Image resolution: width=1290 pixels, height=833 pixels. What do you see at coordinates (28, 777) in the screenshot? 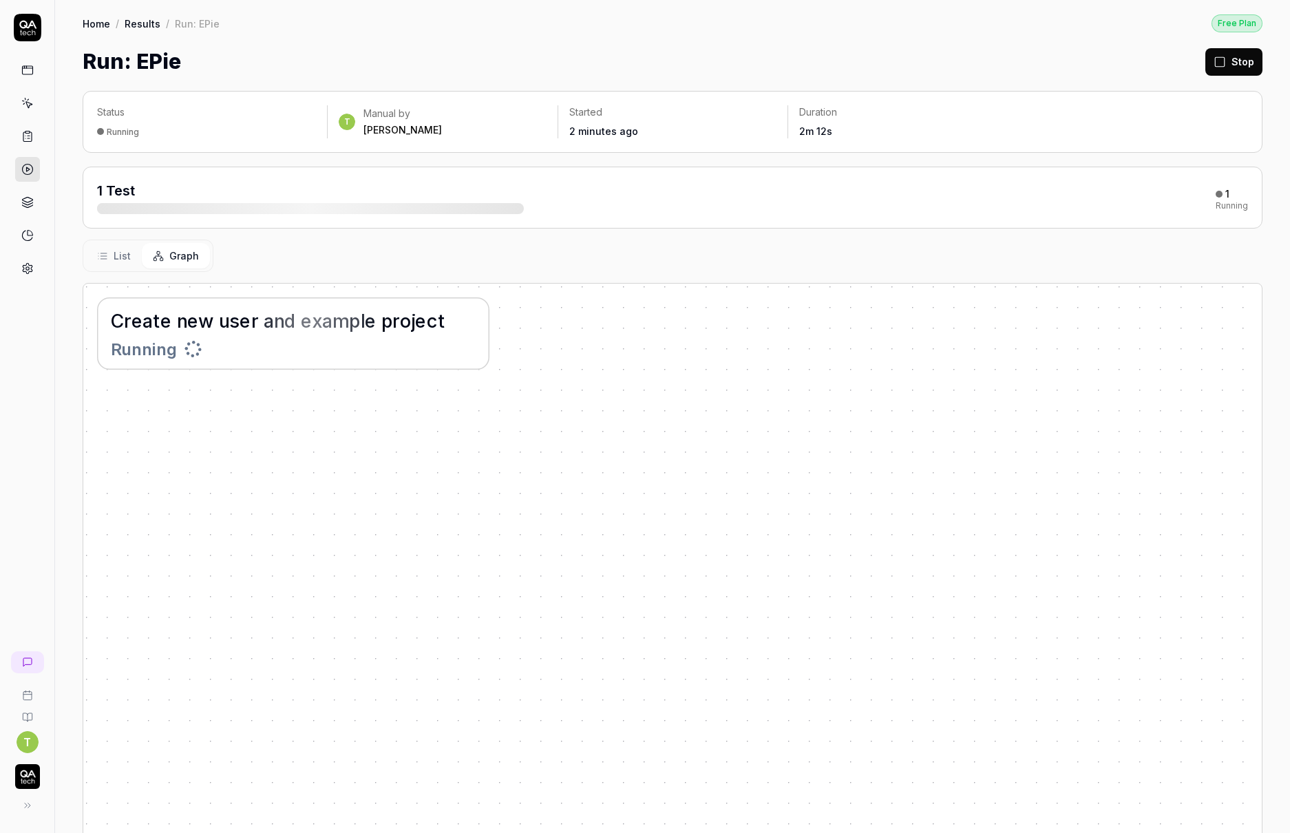
I see `img: QA Tech Logo` at bounding box center [28, 777].